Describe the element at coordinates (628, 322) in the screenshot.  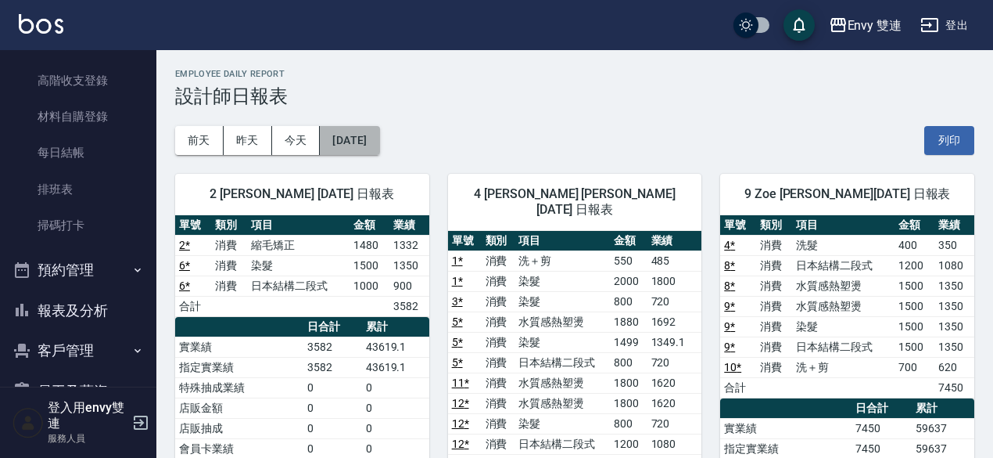
I see `td: 1880` at that location.